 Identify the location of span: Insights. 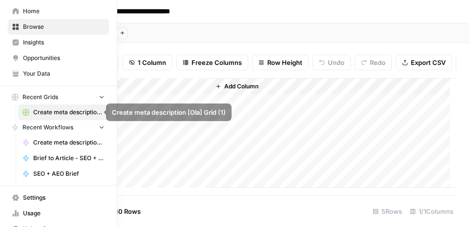
(64, 43).